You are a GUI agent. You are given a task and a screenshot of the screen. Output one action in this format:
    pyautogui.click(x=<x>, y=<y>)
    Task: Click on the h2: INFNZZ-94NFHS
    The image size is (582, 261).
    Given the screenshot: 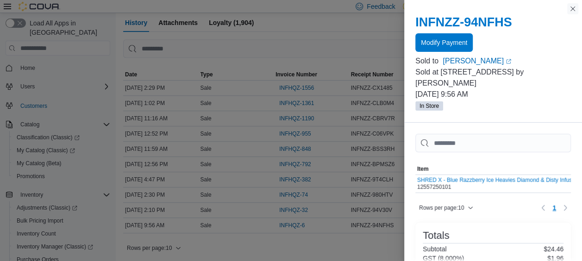 What is the action you would take?
    pyautogui.click(x=493, y=22)
    